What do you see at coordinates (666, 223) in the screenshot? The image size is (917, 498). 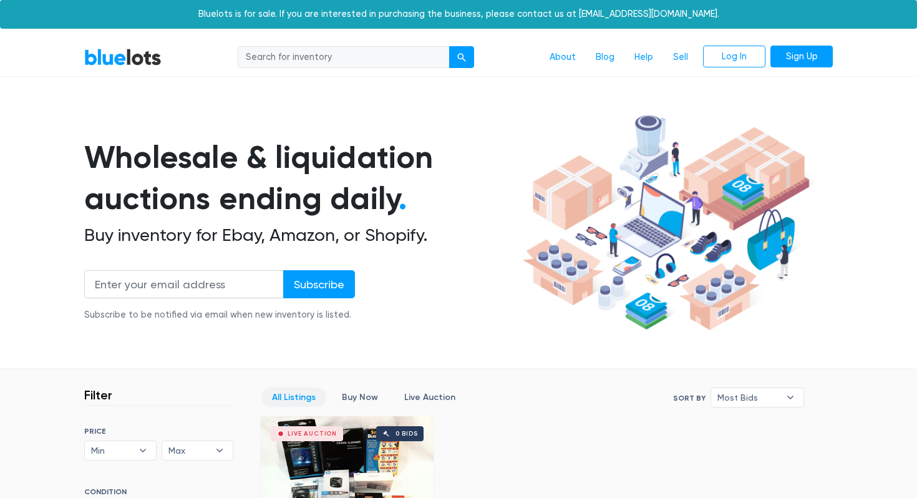 I see `img: hero-ee84e7d0318cb26816c560f6b4441b76977f77a177738b4e94f68c95b2b83dbb.png` at bounding box center [666, 223].